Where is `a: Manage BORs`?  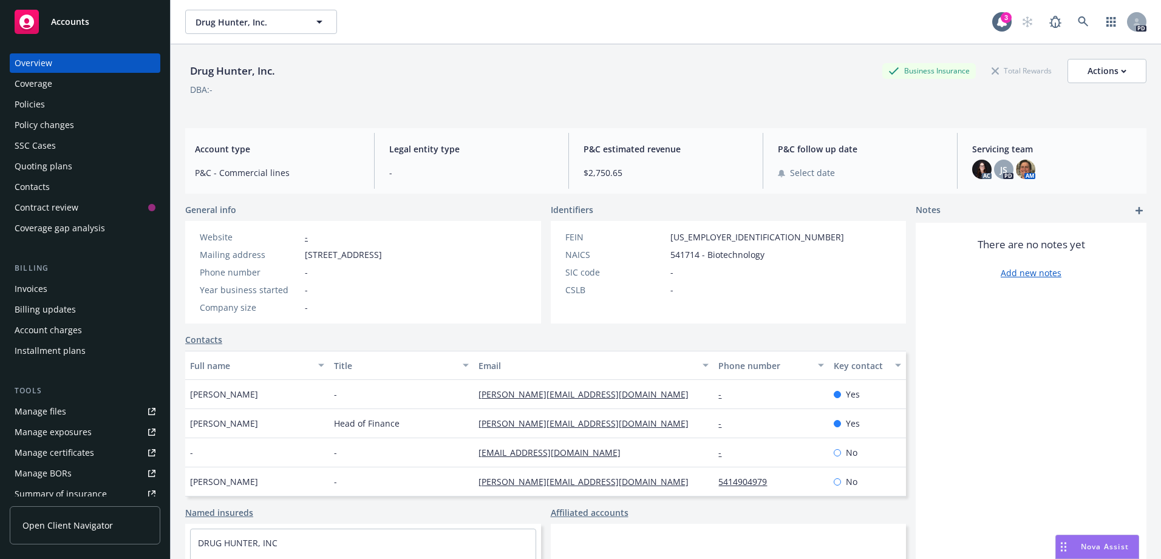
a: Manage BORs is located at coordinates (85, 474).